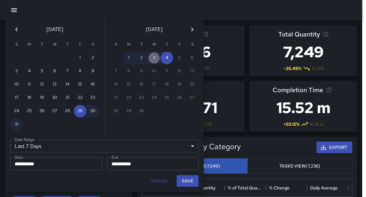 The height and width of the screenshot is (197, 366). Describe the element at coordinates (80, 111) in the screenshot. I see `button: 29` at that location.